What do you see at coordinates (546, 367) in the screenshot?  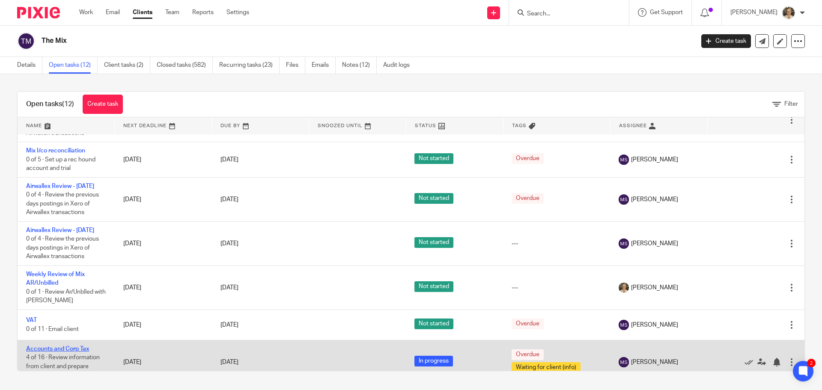 I see `span: Waiting for client (info)` at bounding box center [546, 367].